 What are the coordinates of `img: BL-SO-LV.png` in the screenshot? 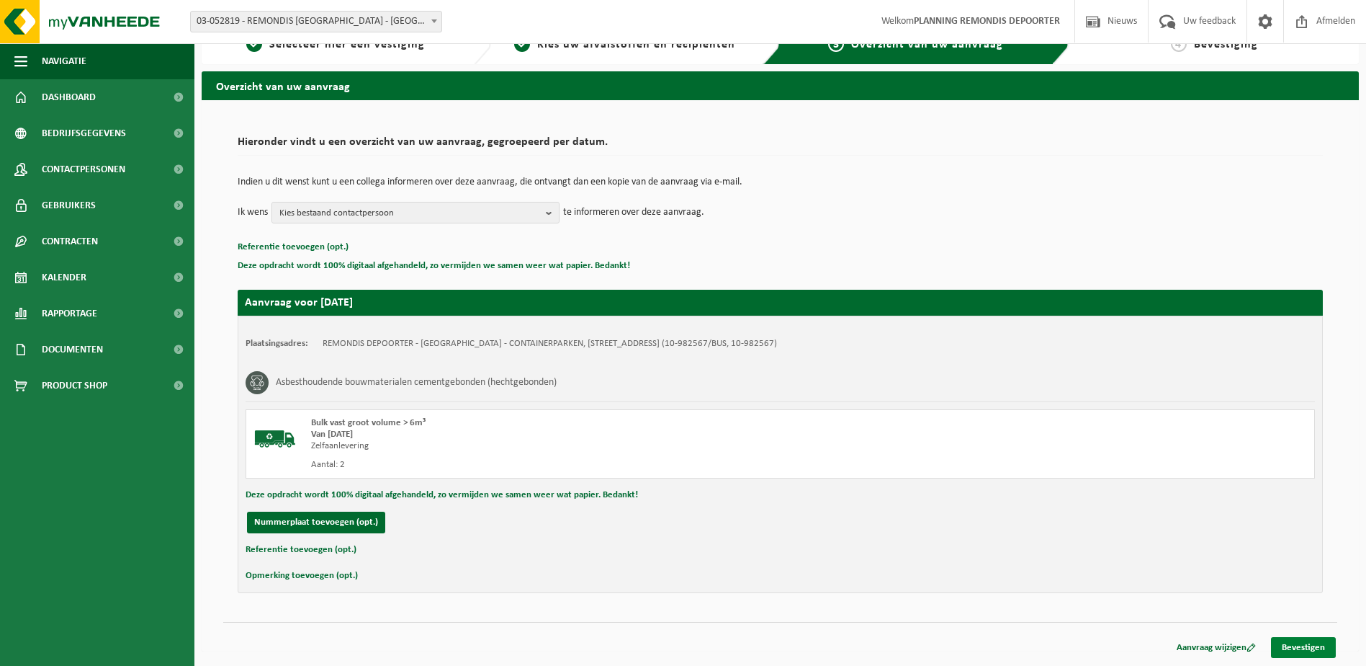 It's located at (275, 439).